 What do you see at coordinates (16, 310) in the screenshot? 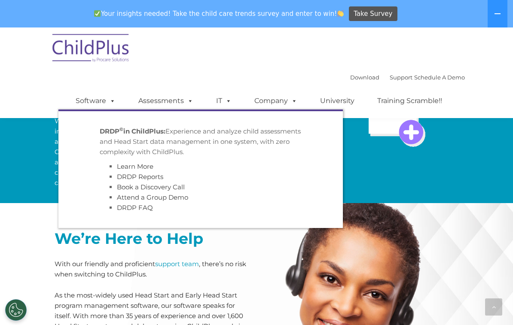
I see `button: Cookies Settings` at bounding box center [16, 310].